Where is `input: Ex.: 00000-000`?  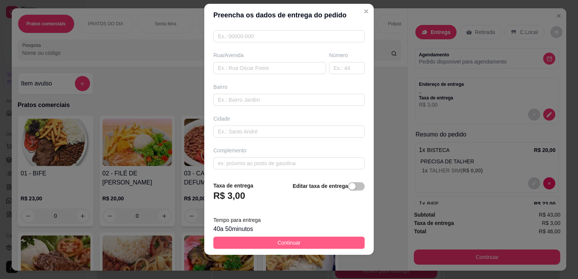 input: Ex.: 00000-000 is located at coordinates (289, 36).